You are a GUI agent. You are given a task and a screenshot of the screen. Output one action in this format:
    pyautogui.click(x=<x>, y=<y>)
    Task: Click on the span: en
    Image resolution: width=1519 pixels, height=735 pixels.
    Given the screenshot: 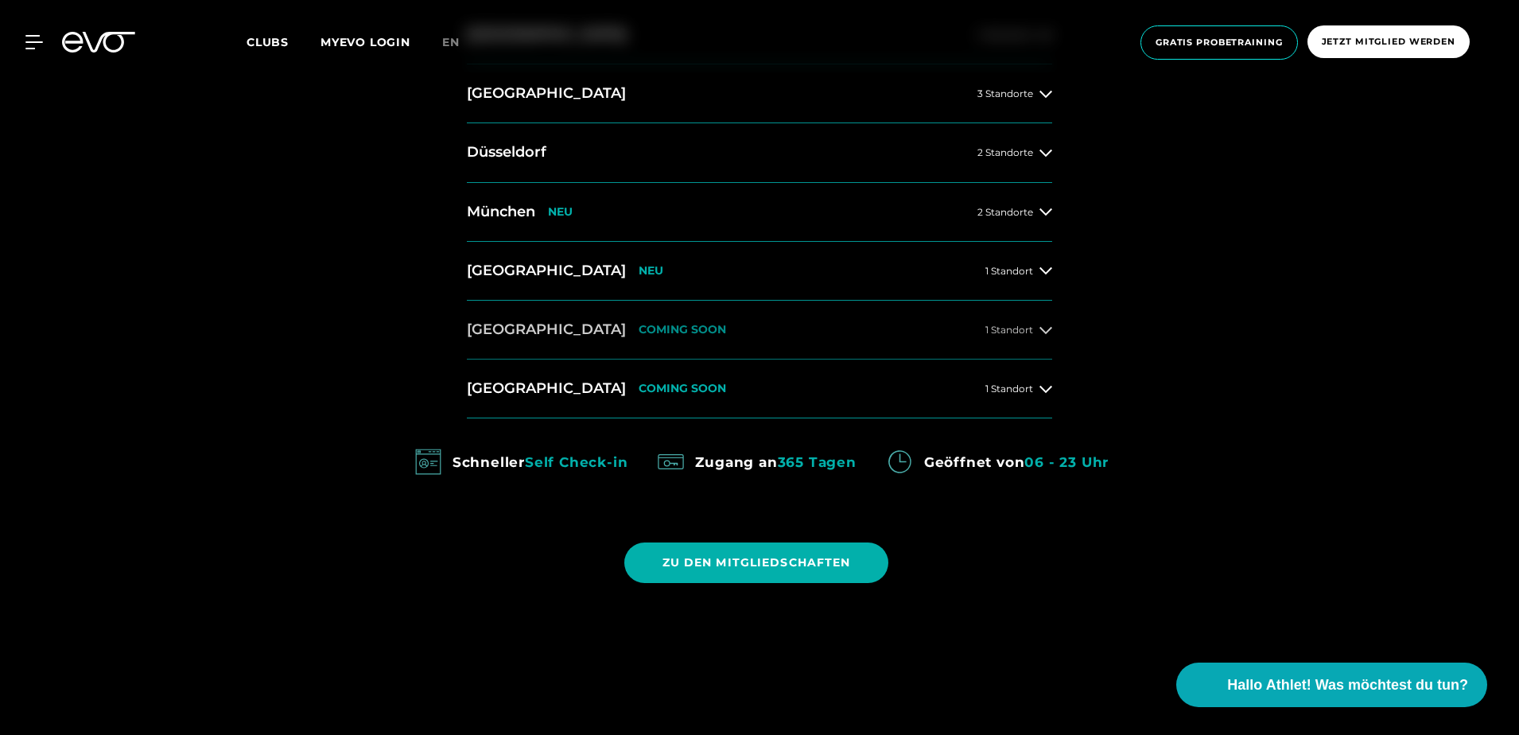 What is the action you would take?
    pyautogui.click(x=451, y=42)
    